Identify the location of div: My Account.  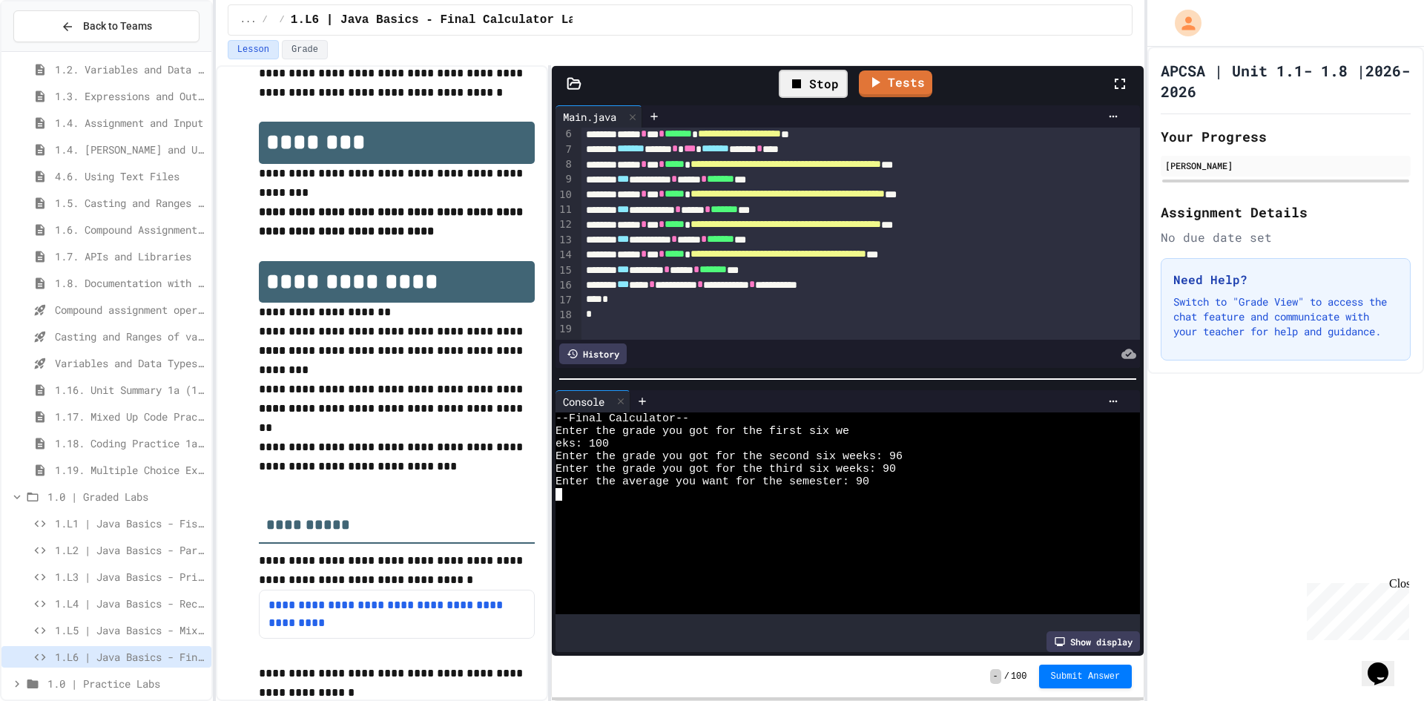
(1182, 23).